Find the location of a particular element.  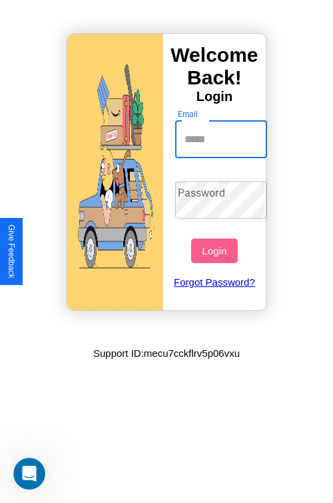

label: Email is located at coordinates (188, 114).